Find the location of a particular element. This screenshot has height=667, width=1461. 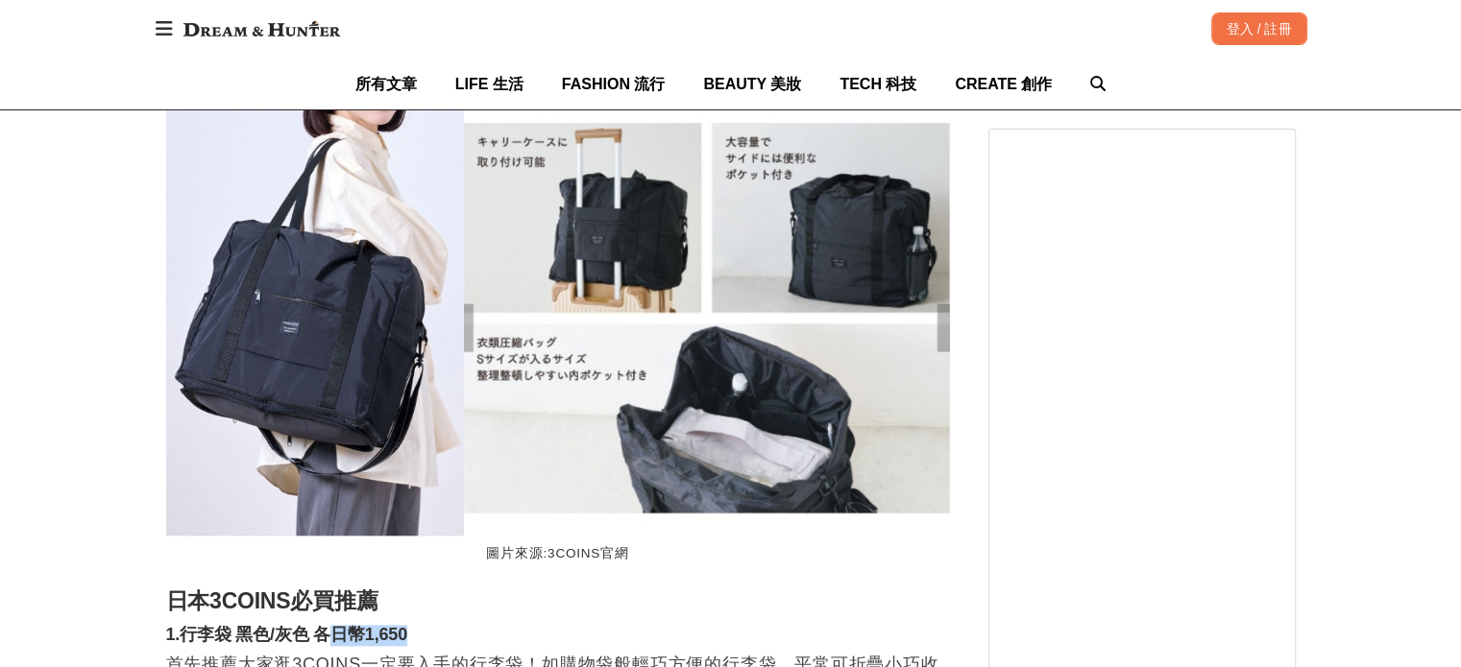

div: 登入 / 註冊 is located at coordinates (1259, 29).